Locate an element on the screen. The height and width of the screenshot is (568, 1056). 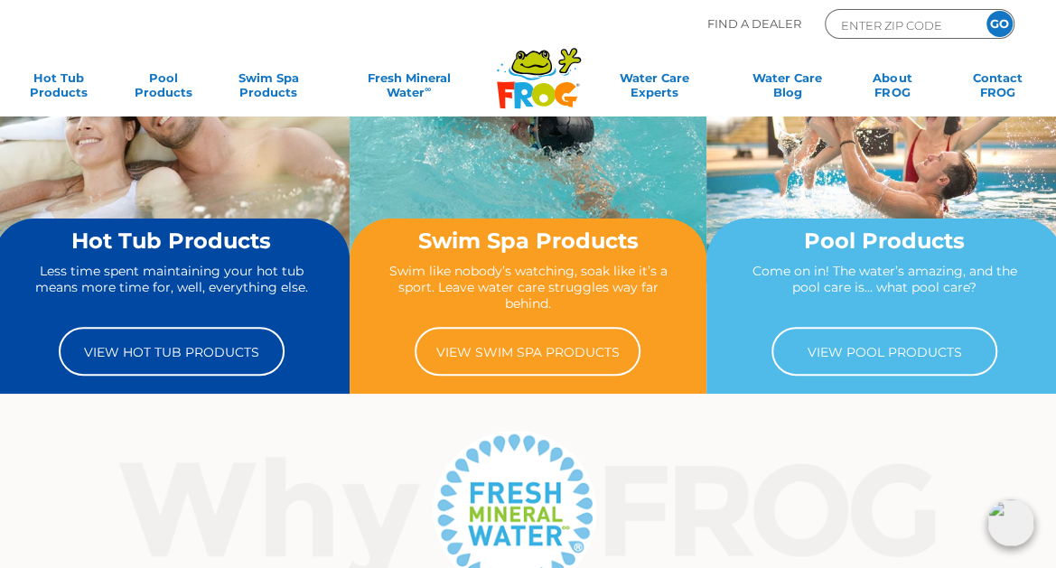
img: home-banner-swim-spa-short is located at coordinates (527, 149).